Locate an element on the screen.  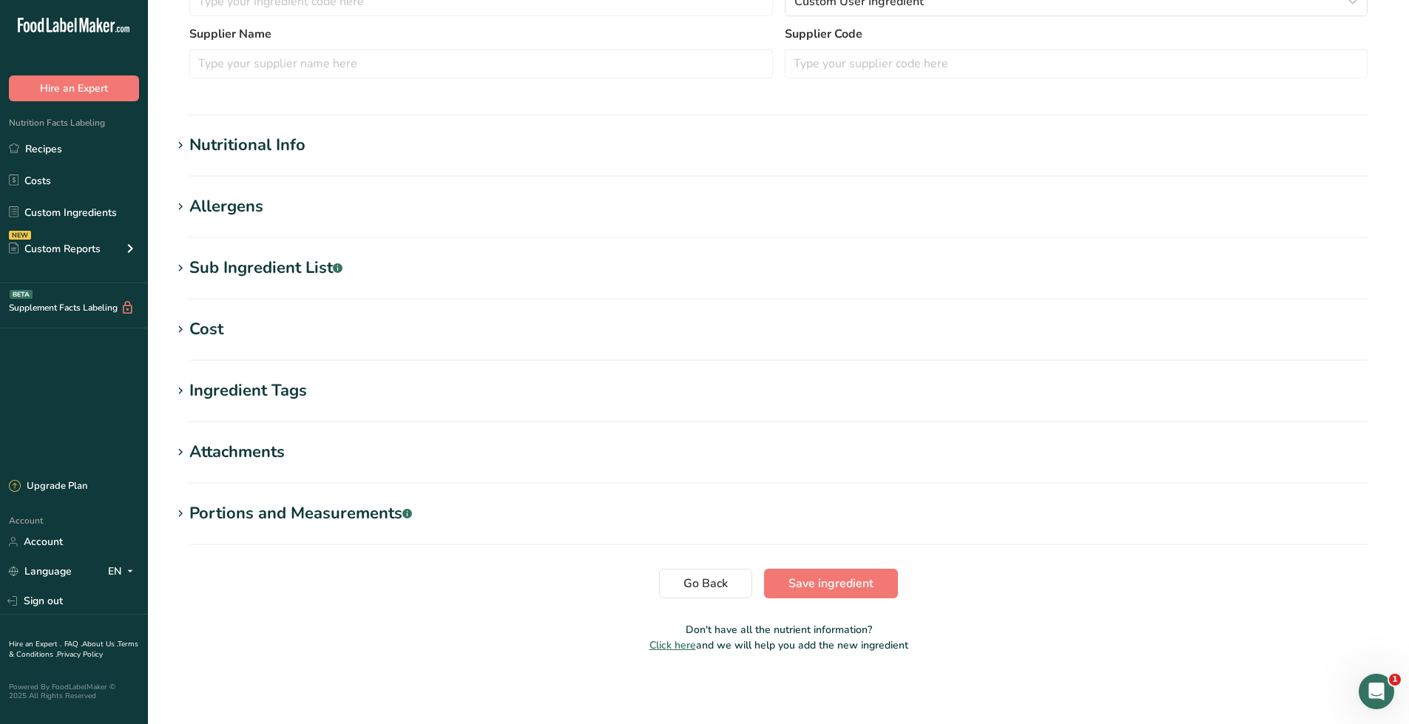
button: Go Back is located at coordinates (706, 584).